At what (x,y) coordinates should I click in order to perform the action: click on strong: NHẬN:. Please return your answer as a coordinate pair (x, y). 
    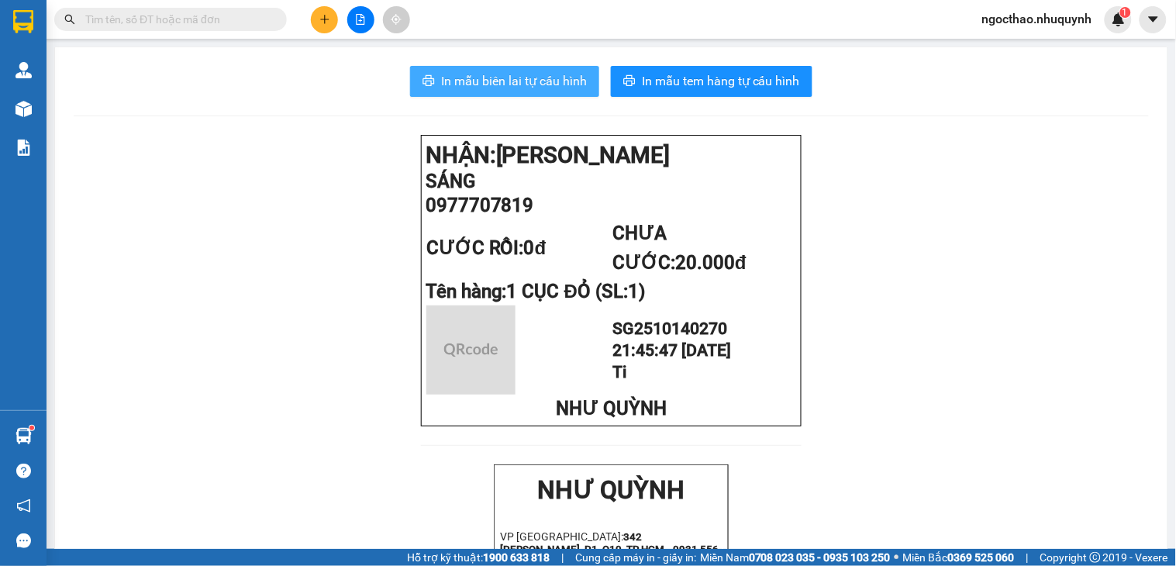
    Looking at the image, I should click on (548, 155).